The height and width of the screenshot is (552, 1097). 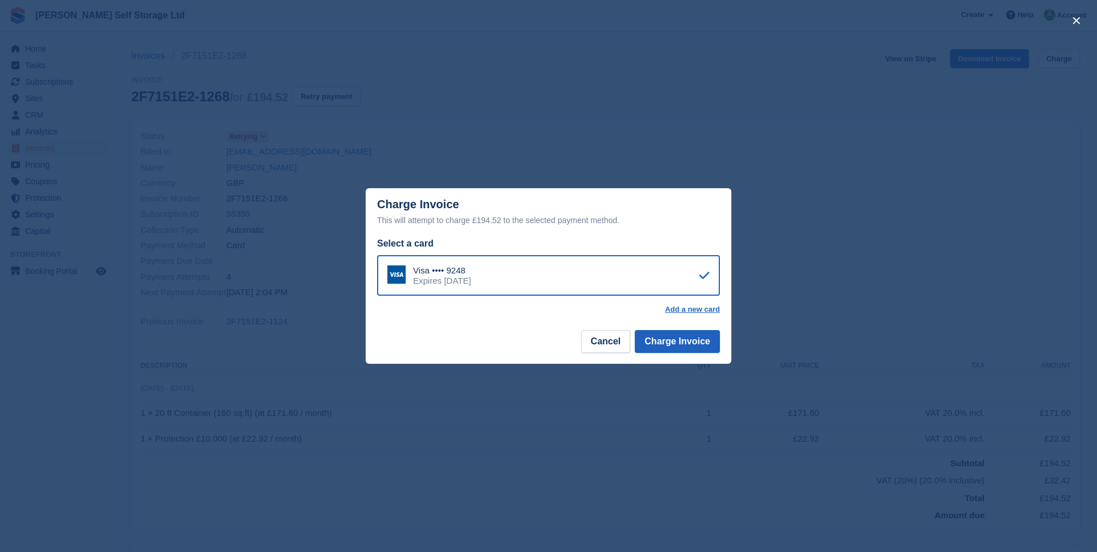 What do you see at coordinates (606, 341) in the screenshot?
I see `button: Cancel` at bounding box center [606, 341].